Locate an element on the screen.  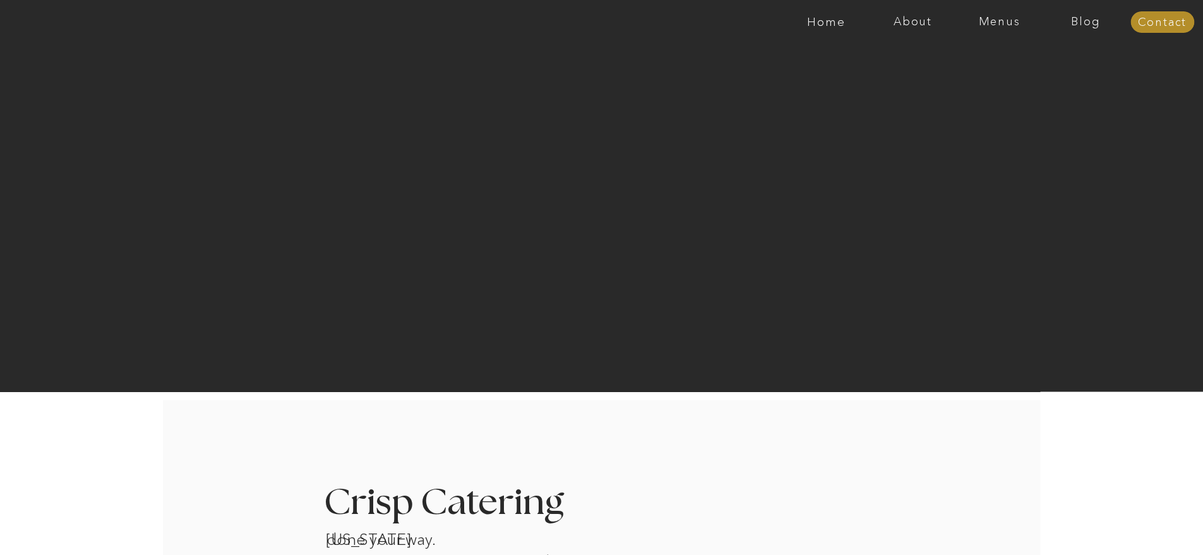
h3: Crisp Catering is located at coordinates (460, 503).